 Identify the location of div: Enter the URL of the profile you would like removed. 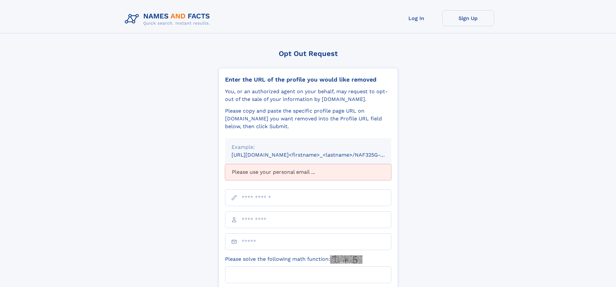
(308, 80).